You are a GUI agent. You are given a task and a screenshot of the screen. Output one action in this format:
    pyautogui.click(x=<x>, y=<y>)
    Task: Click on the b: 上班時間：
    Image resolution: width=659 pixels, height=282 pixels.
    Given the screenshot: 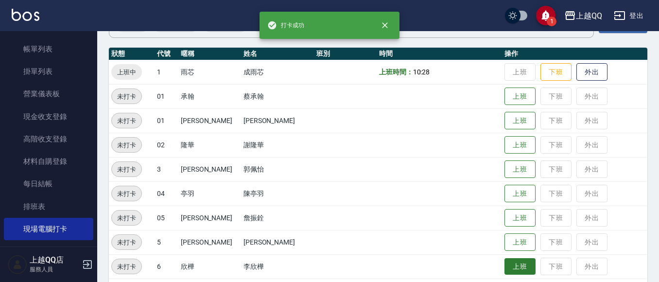 What is the action you would take?
    pyautogui.click(x=396, y=72)
    